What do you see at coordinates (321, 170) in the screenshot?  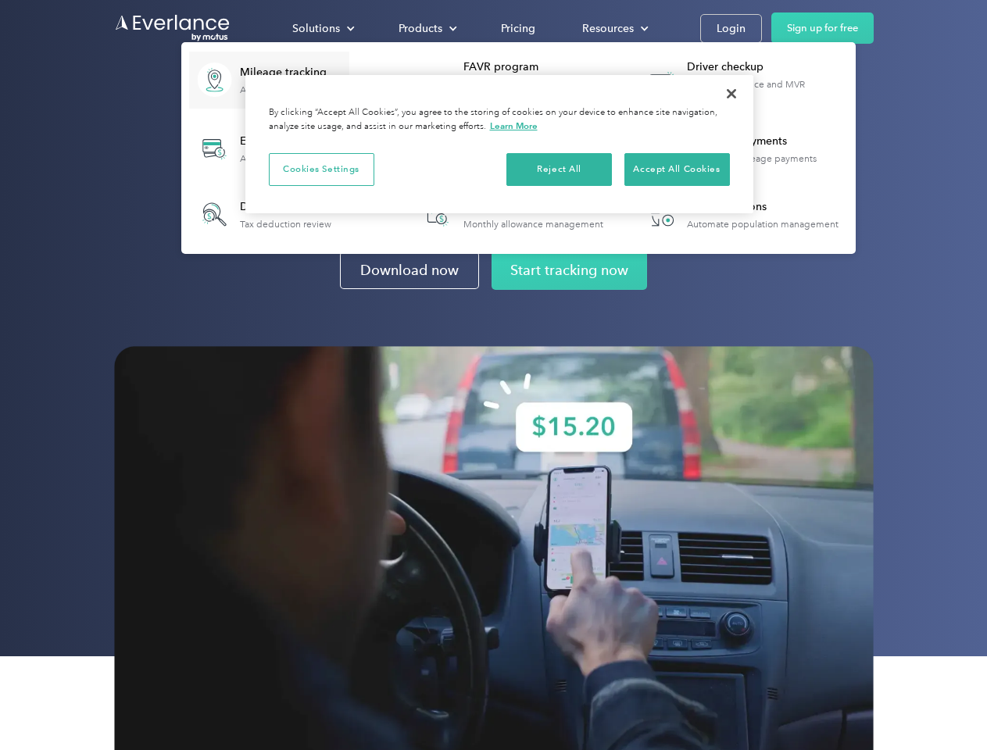 I see `button: Cookies Settings` at bounding box center [321, 170].